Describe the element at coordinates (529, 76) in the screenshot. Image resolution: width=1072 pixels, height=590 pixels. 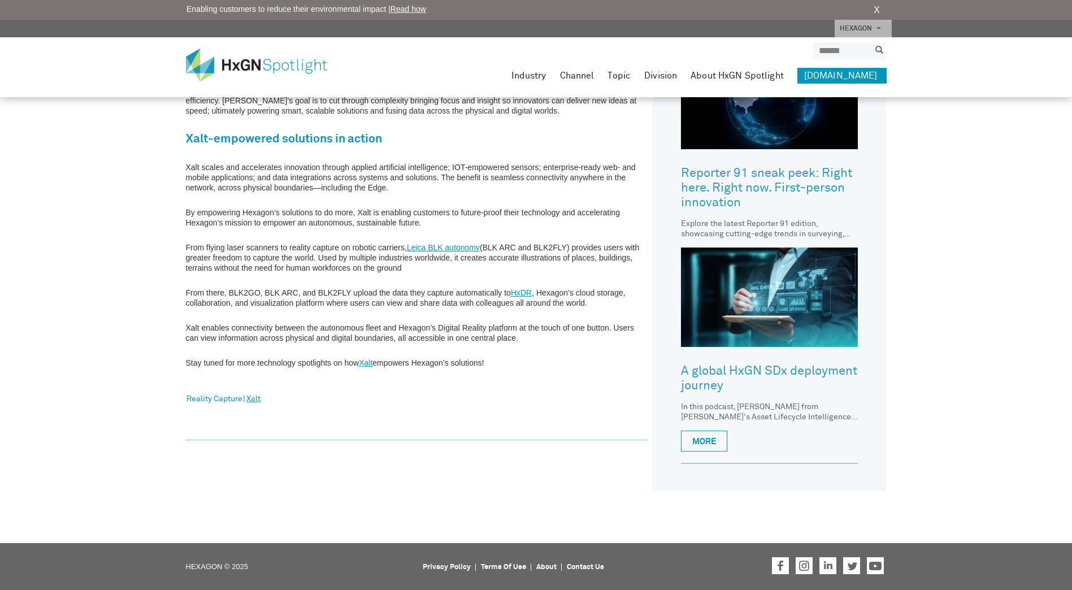
I see `a: Industry` at that location.